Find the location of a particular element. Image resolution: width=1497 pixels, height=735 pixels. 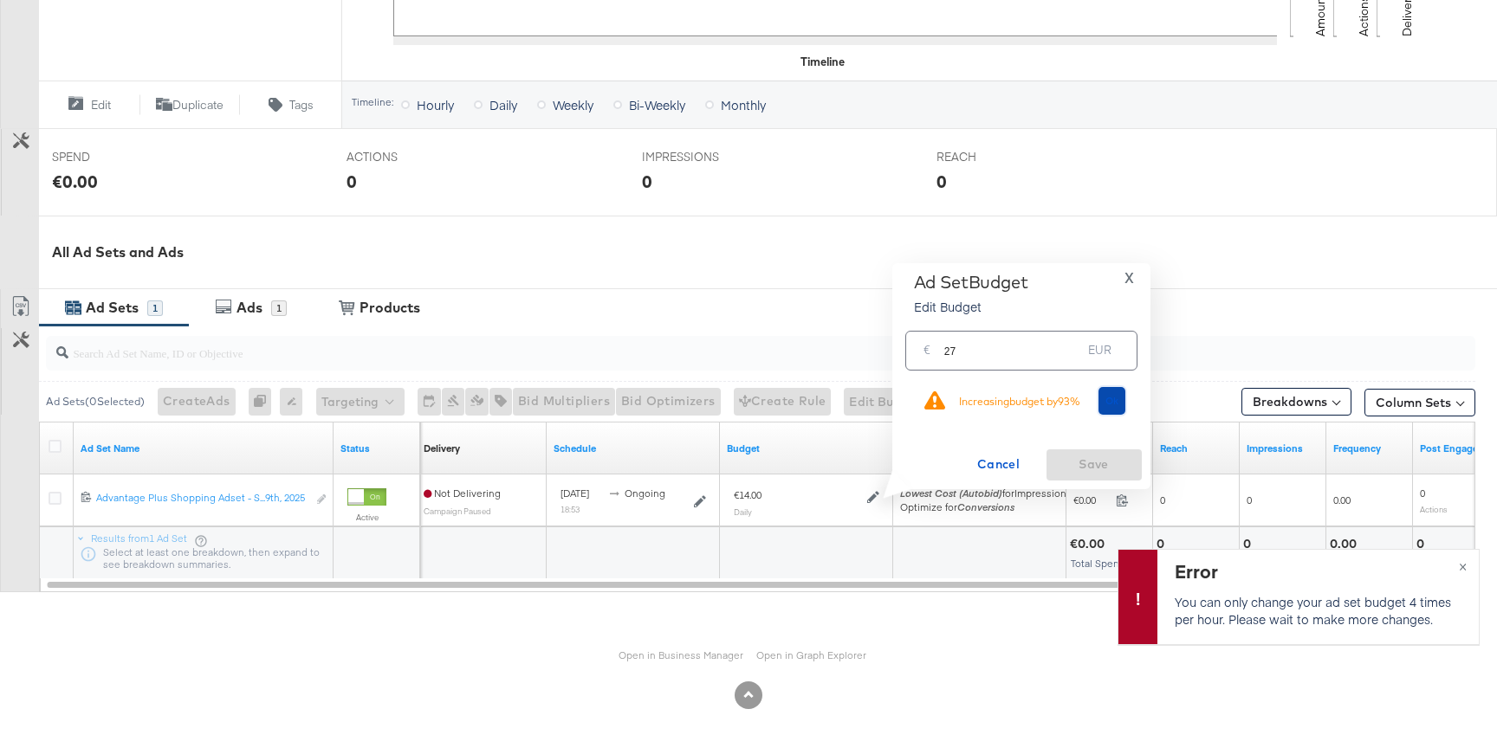

div: Timeline: is located at coordinates (372, 102).